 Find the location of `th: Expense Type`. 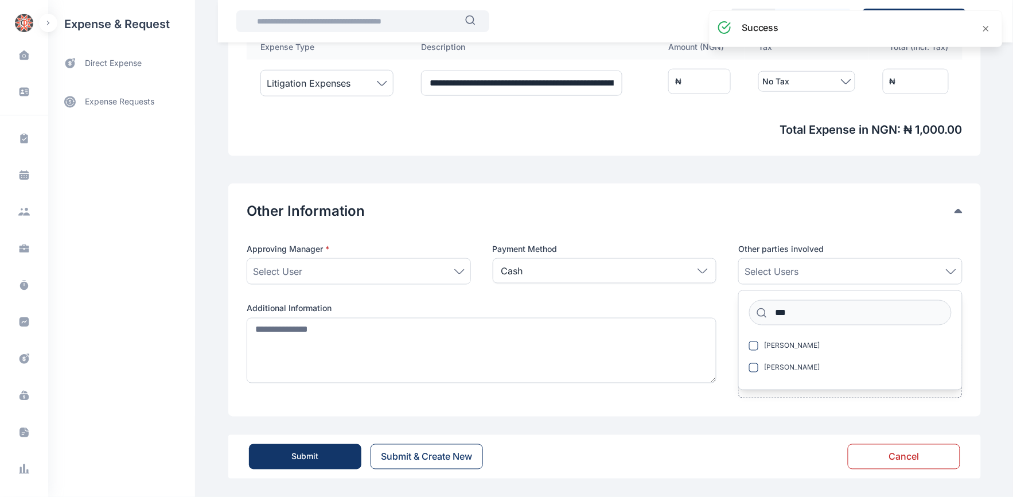

th: Expense Type is located at coordinates (327, 47).